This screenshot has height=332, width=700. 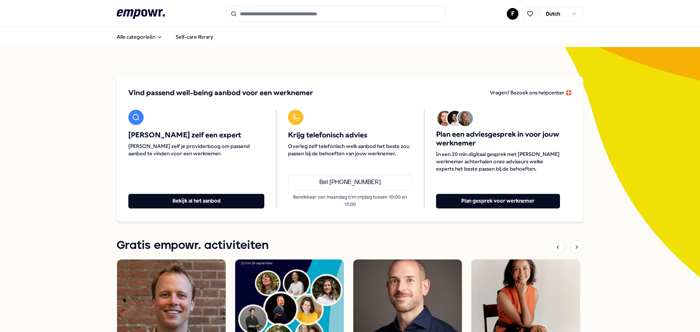 I want to click on span: Krijg telefonisch advies, so click(x=350, y=135).